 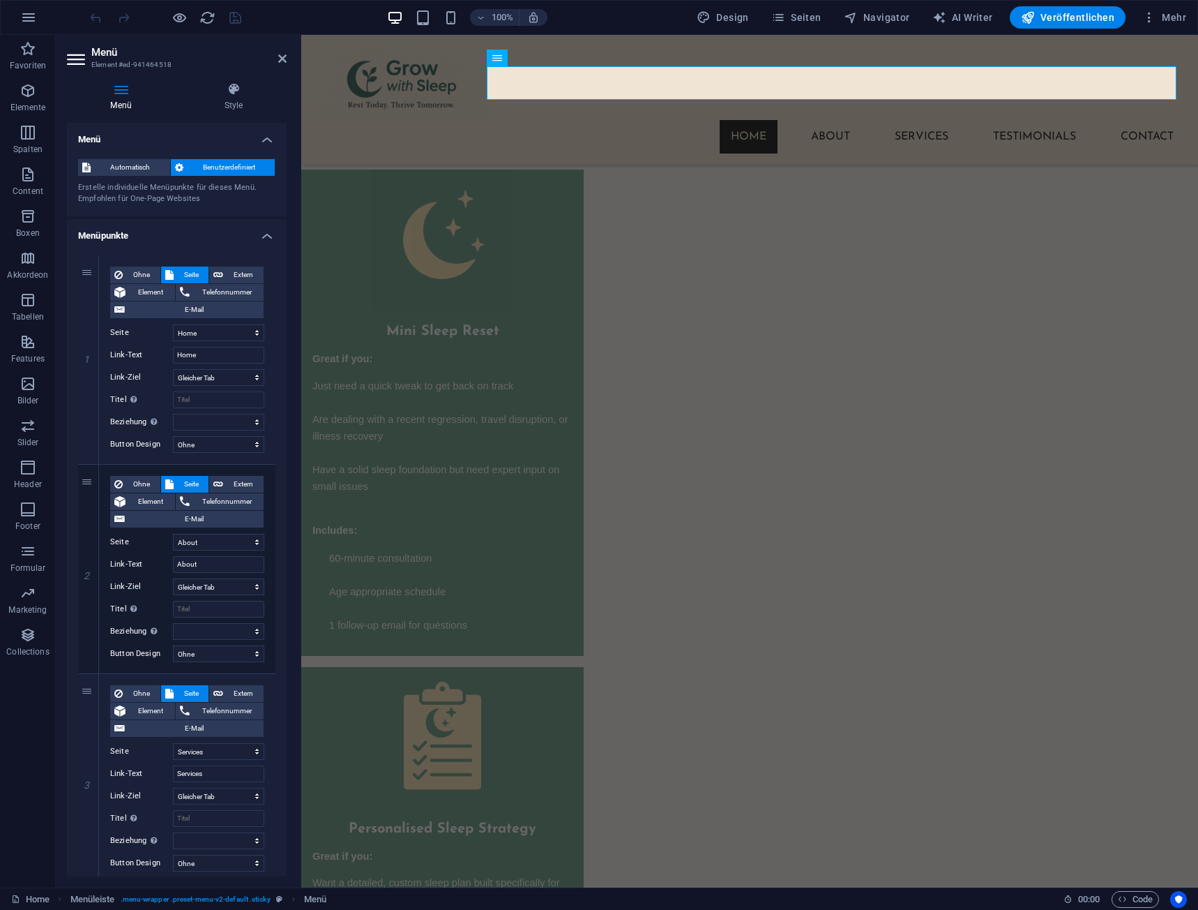 I want to click on p: Spalten, so click(x=28, y=149).